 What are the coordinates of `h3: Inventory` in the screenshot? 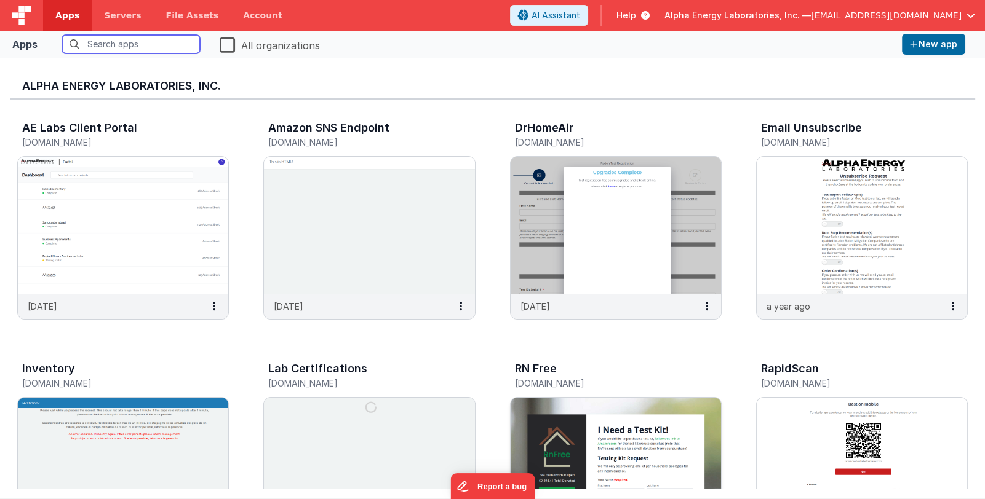 It's located at (49, 369).